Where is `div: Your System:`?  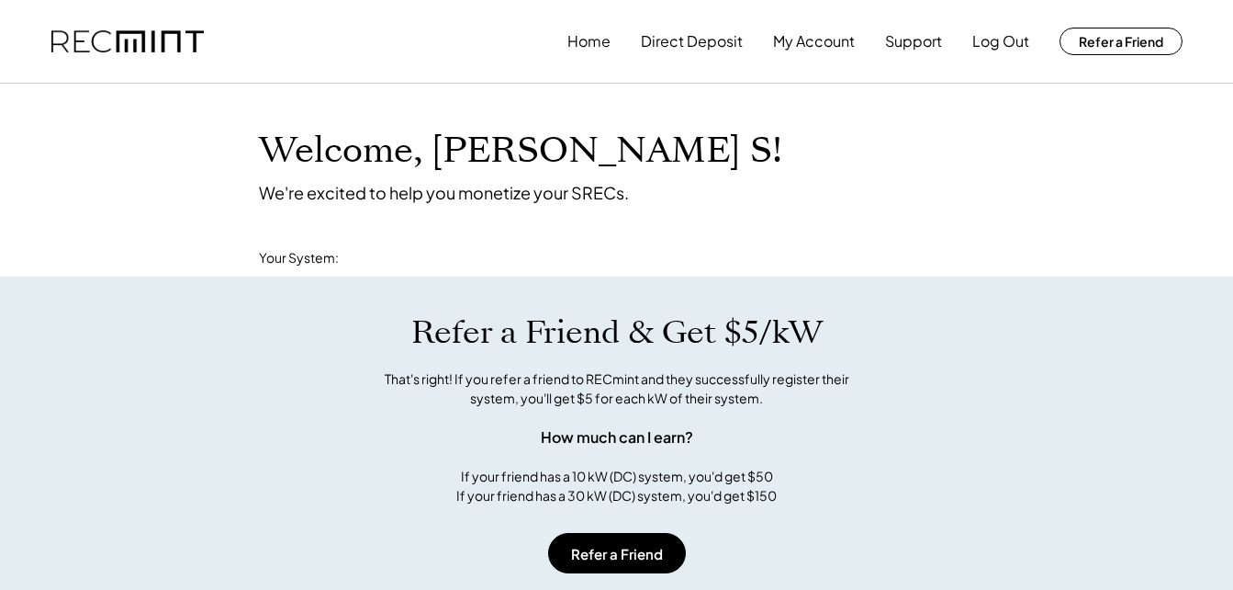
div: Your System: is located at coordinates (298, 258).